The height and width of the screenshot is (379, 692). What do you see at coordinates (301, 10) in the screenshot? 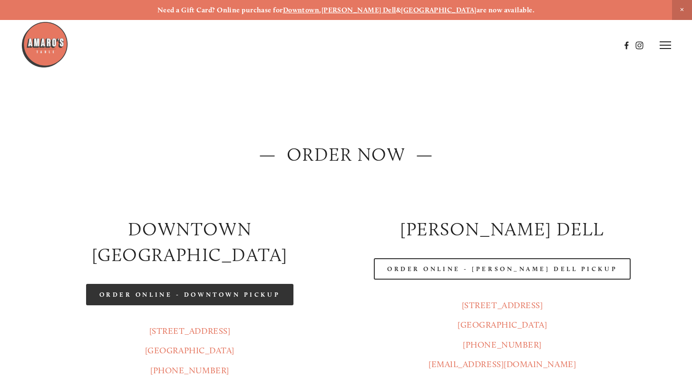
I see `strong: Downtown` at bounding box center [301, 10].